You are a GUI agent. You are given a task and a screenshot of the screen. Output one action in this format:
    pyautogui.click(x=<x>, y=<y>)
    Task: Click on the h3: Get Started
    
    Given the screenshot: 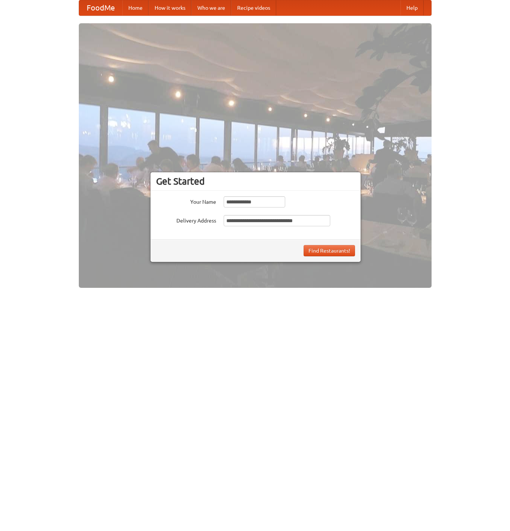 What is the action you would take?
    pyautogui.click(x=256, y=181)
    